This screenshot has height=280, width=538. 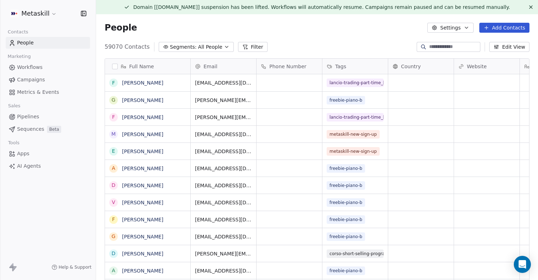 What do you see at coordinates (18, 32) in the screenshot?
I see `span: Contacts` at bounding box center [18, 32].